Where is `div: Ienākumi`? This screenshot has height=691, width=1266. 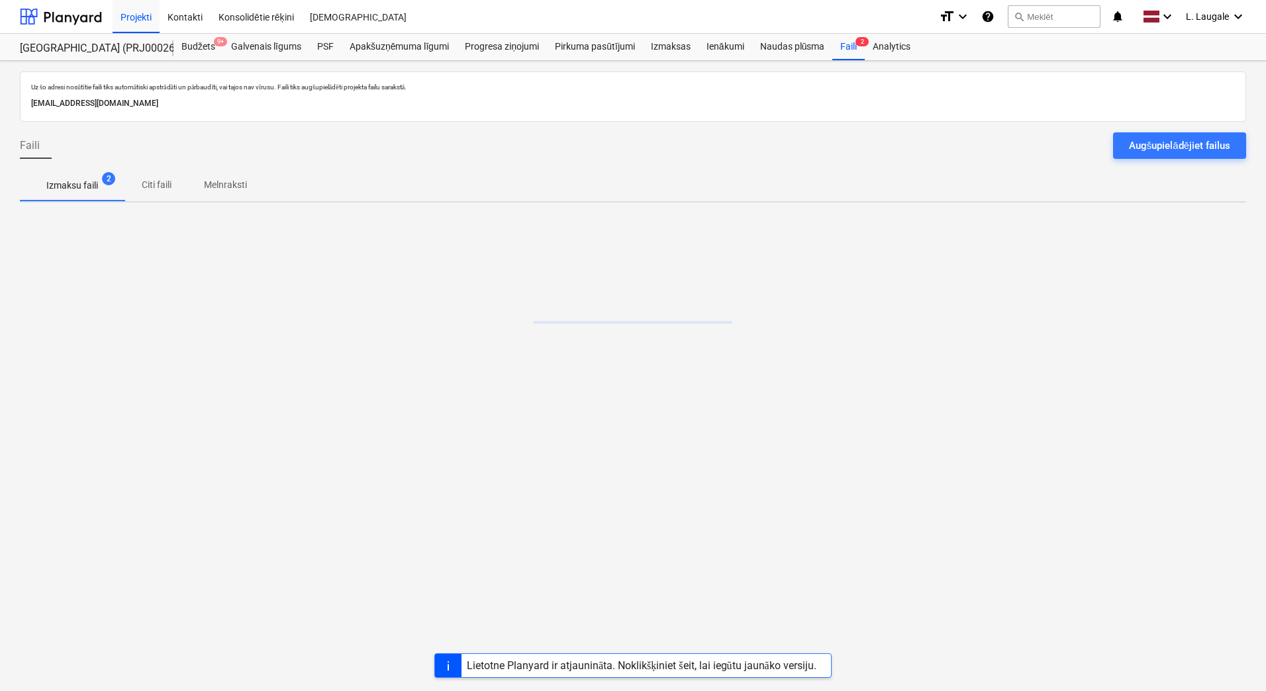
div: Ienākumi is located at coordinates (725, 47).